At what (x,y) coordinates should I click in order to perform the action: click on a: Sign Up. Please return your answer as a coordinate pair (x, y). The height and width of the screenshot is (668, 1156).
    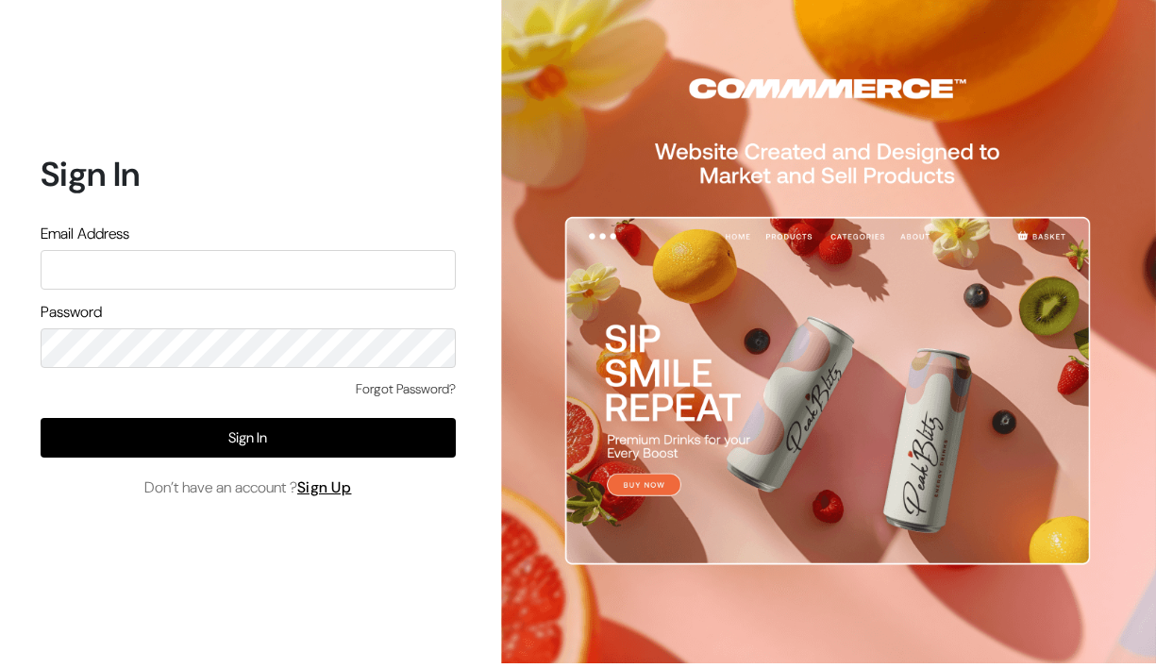
    Looking at the image, I should click on (325, 487).